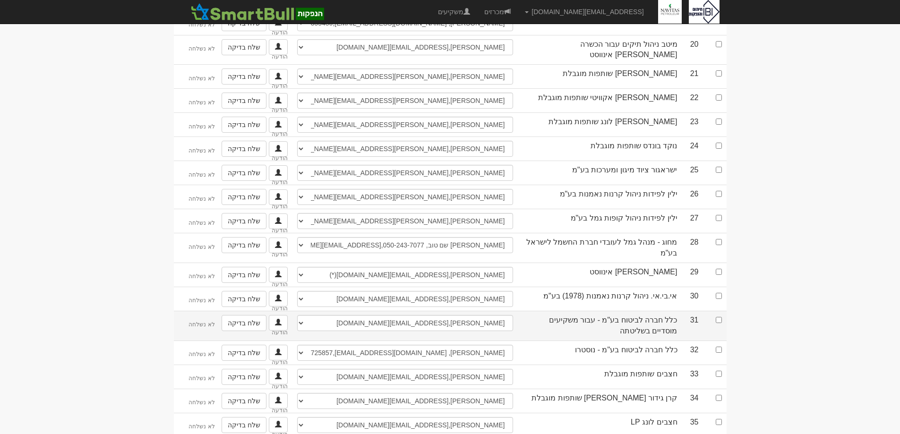 The height and width of the screenshot is (434, 900). Describe the element at coordinates (600, 352) in the screenshot. I see `td: כלל חברה לביטוח בע"מ - נוסטרו` at that location.